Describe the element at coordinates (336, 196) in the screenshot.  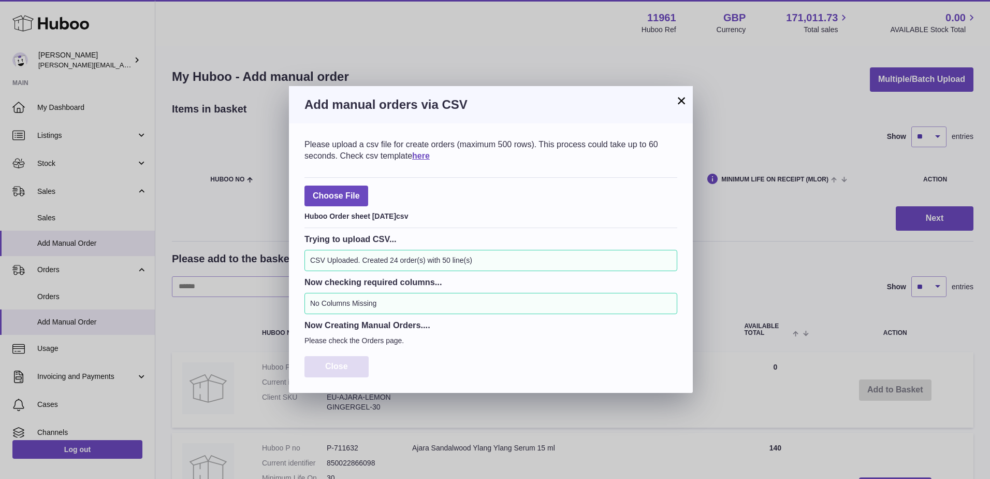
I see `span: Choose File` at that location.